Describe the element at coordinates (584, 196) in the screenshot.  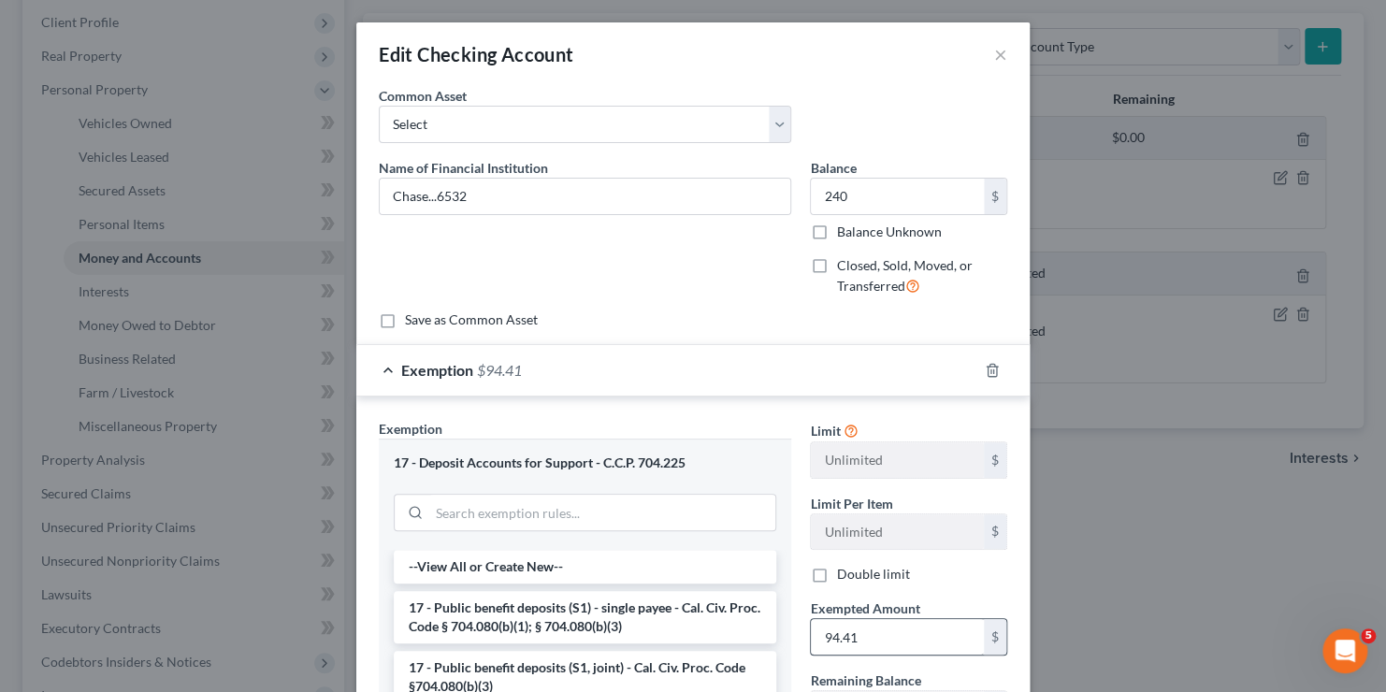
I see `input: Enter name...` at that location.